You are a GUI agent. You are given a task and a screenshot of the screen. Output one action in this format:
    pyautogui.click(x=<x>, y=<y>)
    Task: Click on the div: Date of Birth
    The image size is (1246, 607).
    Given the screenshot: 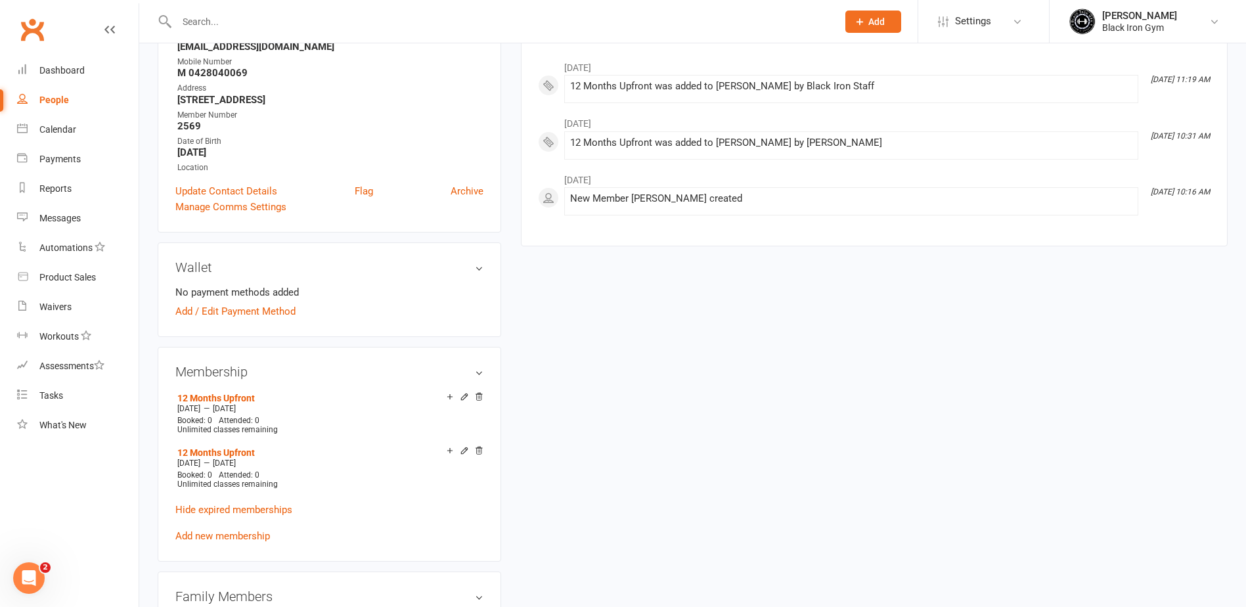 What is the action you would take?
    pyautogui.click(x=330, y=141)
    